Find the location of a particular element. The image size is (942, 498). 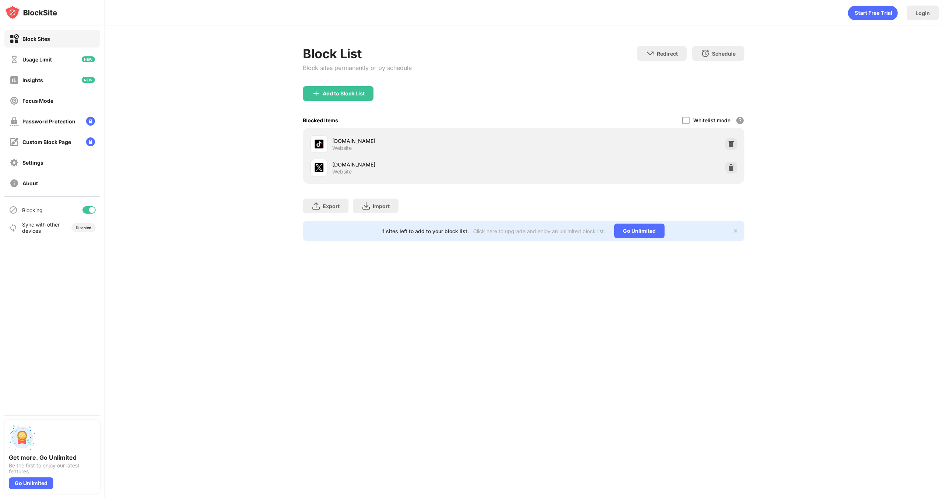

img: insights-off.svg is located at coordinates (14, 80).